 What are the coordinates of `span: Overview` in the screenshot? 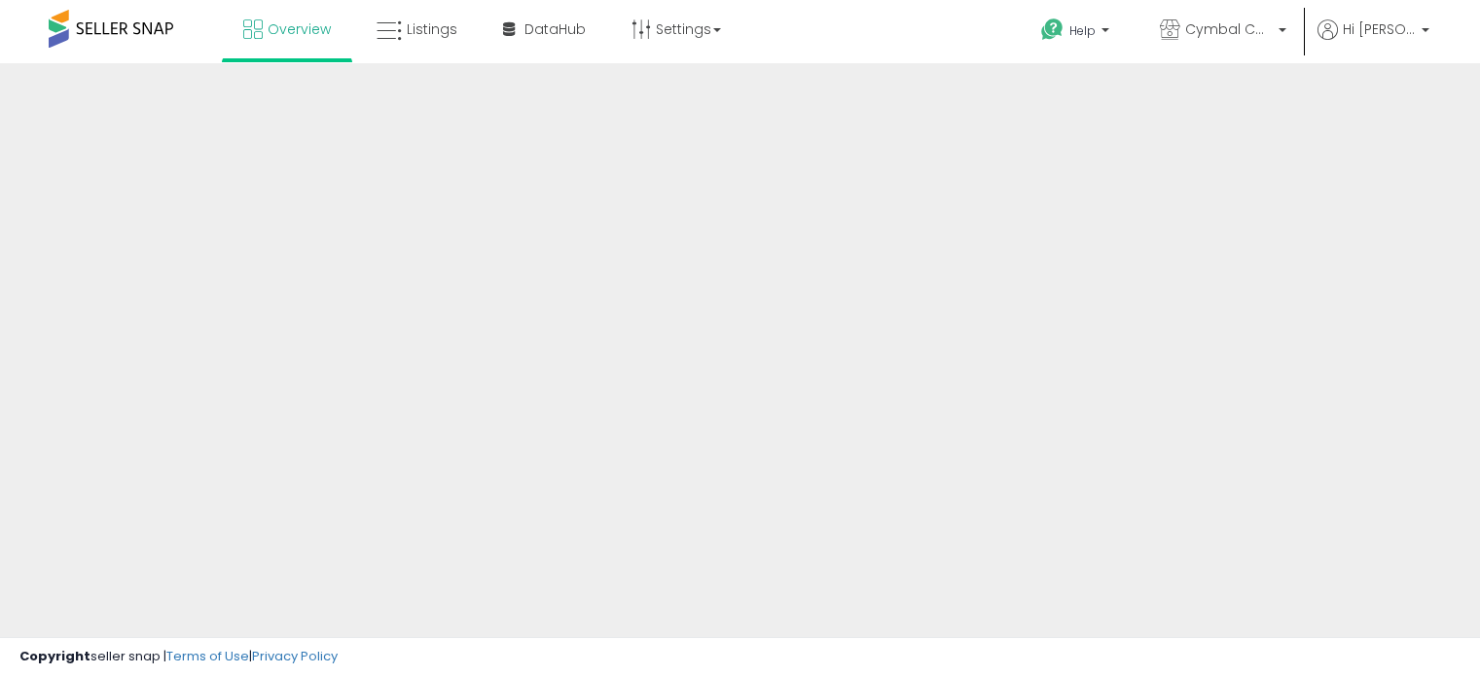 It's located at (299, 29).